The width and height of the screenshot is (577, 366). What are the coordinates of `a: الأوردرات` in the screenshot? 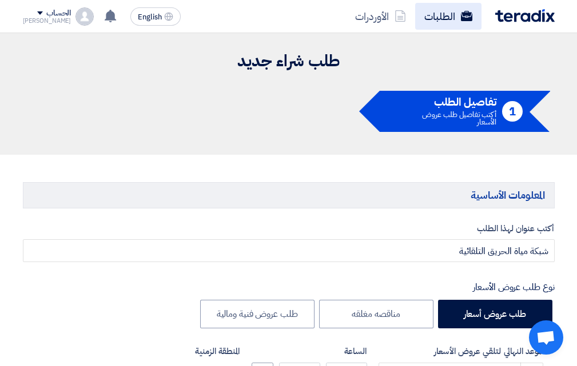 It's located at (380, 16).